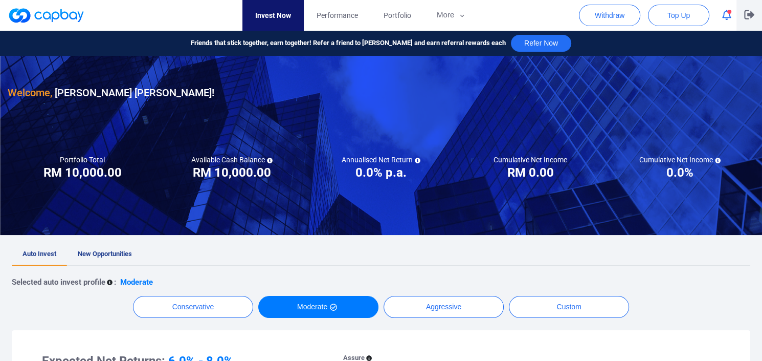 The height and width of the screenshot is (361, 762). What do you see at coordinates (443, 306) in the screenshot?
I see `button: Aggressive` at bounding box center [443, 306].